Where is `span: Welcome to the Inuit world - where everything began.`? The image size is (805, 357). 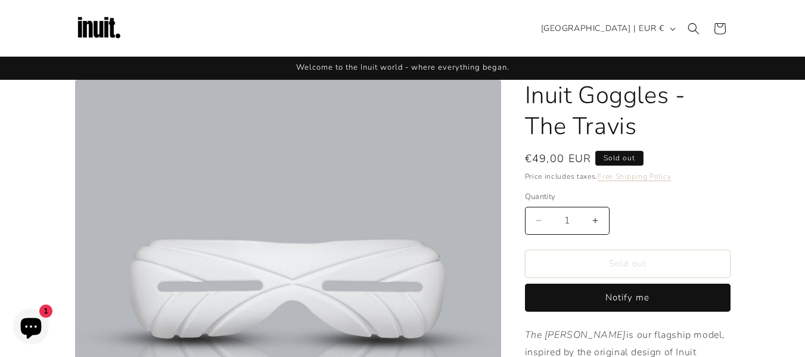
span: Welcome to the Inuit world - where everything began. is located at coordinates (403, 67).